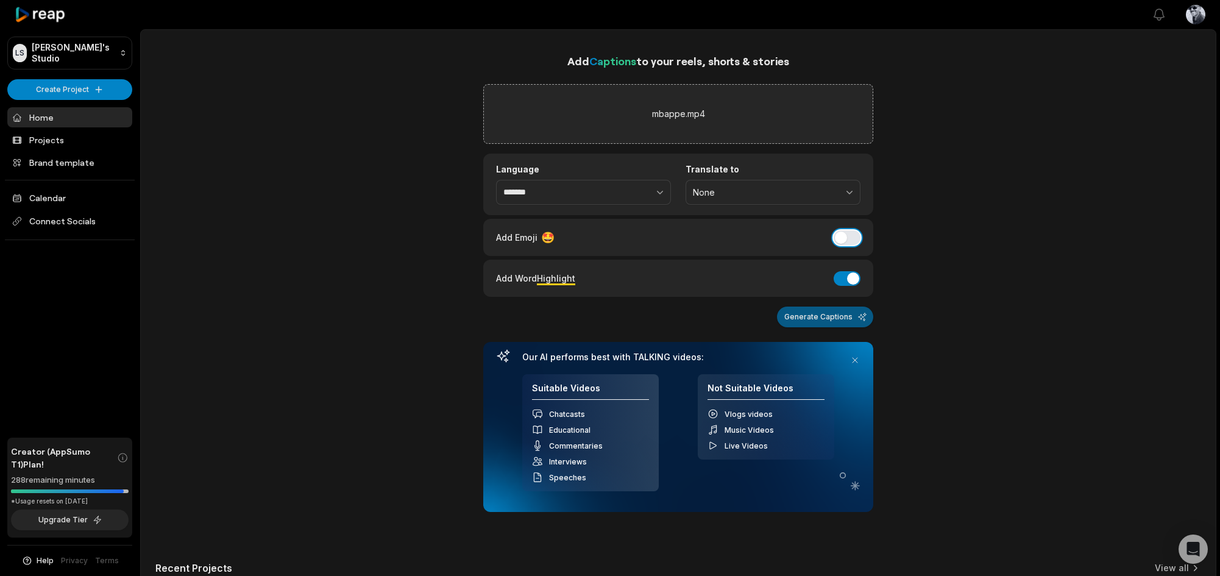  I want to click on a: Projects, so click(69, 140).